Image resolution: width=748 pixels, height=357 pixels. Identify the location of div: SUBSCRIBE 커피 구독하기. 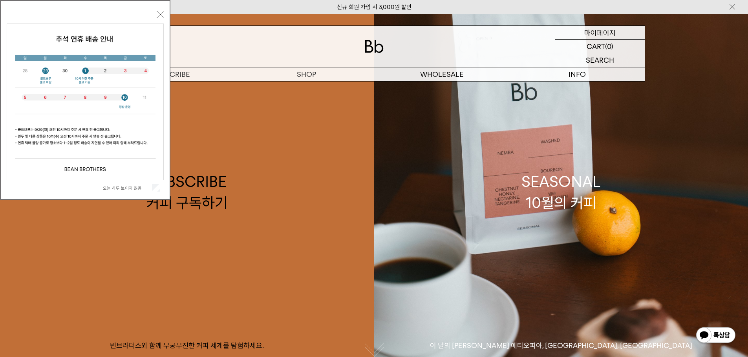
(187, 192).